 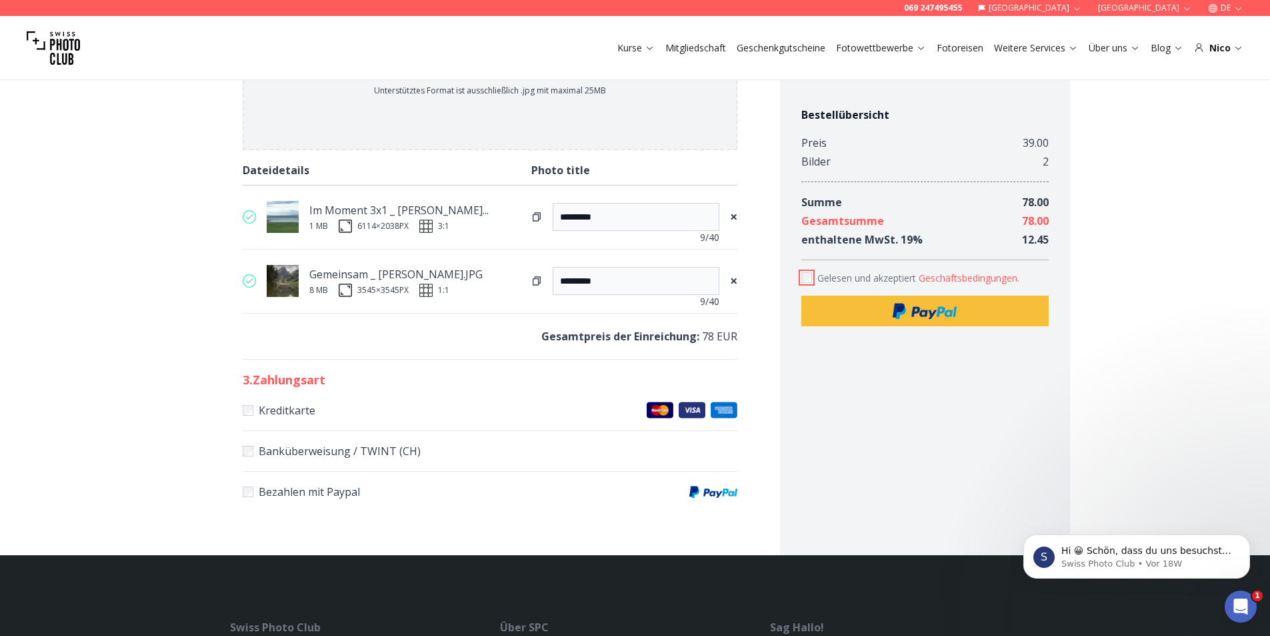 I want to click on button: Mitgliedschaft, so click(x=696, y=48).